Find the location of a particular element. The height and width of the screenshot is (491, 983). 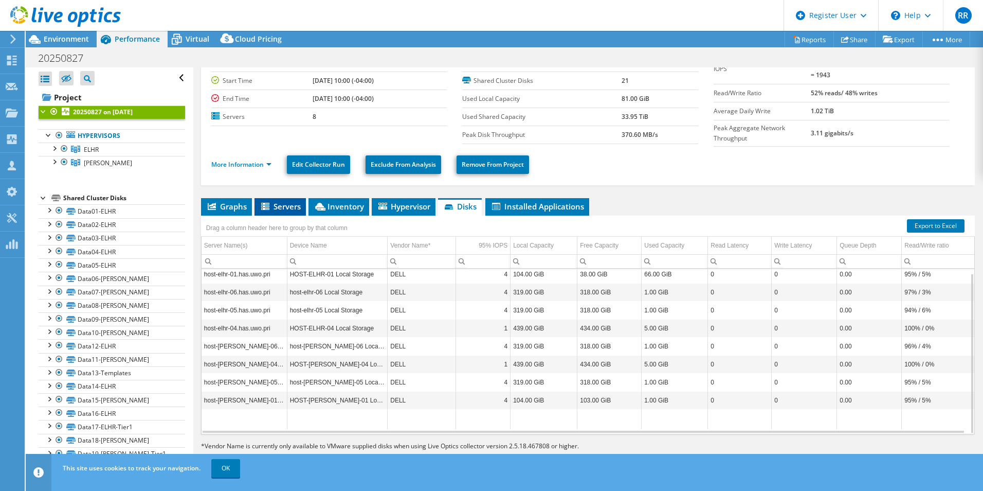

td: Column Server Name(s), Value host-elhr-06.has.uwo.pri is located at coordinates (244, 292).